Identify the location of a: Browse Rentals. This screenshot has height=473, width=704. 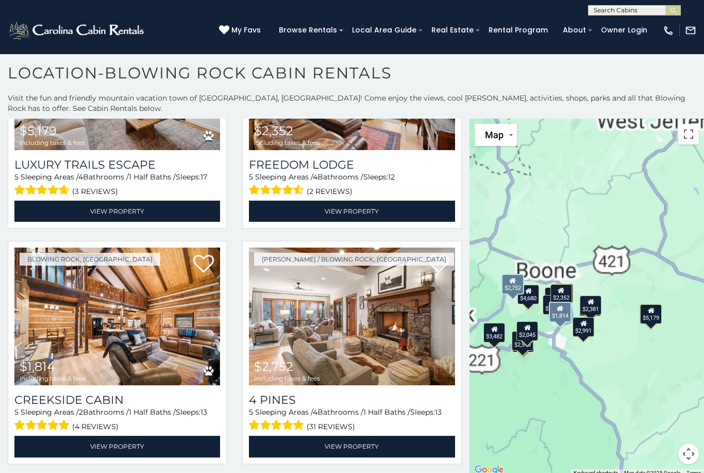
(308, 30).